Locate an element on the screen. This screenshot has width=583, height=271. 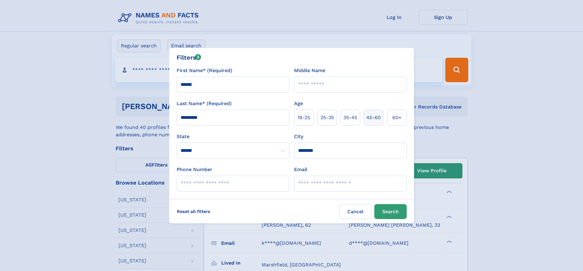
label: City is located at coordinates (299, 137).